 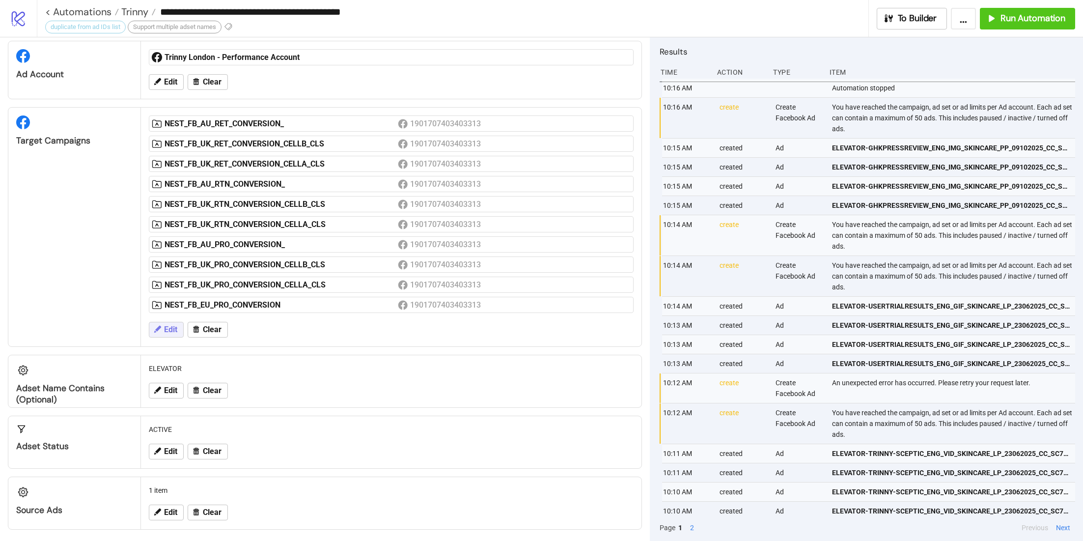 I want to click on div: NEST_FB_UK_RET_CONVERSION_CELLA_CLS, so click(x=281, y=164).